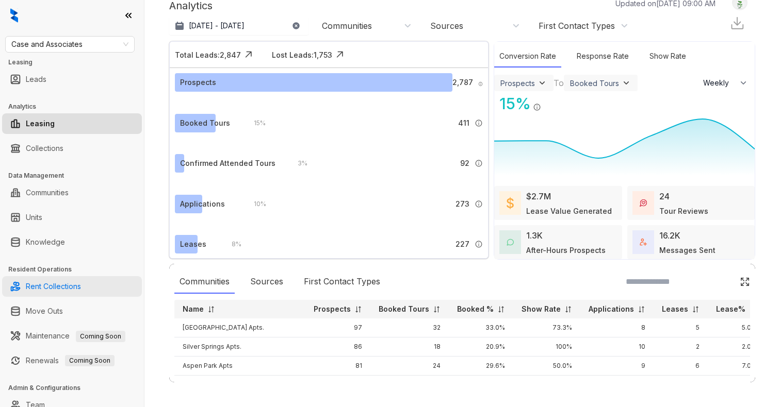  Describe the element at coordinates (725, 83) in the screenshot. I see `button: Weekly` at that location.